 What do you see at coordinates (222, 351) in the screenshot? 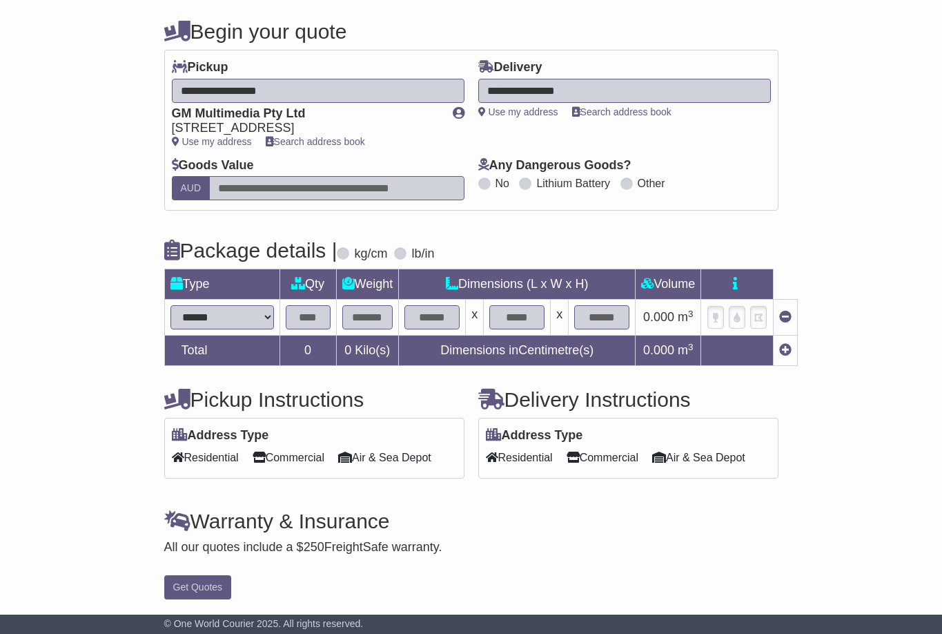
I see `td: Total` at bounding box center [222, 351].